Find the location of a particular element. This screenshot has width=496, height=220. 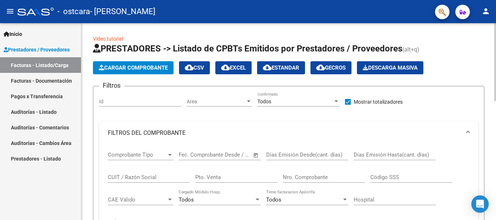

a: Video tutorial is located at coordinates (108, 39).